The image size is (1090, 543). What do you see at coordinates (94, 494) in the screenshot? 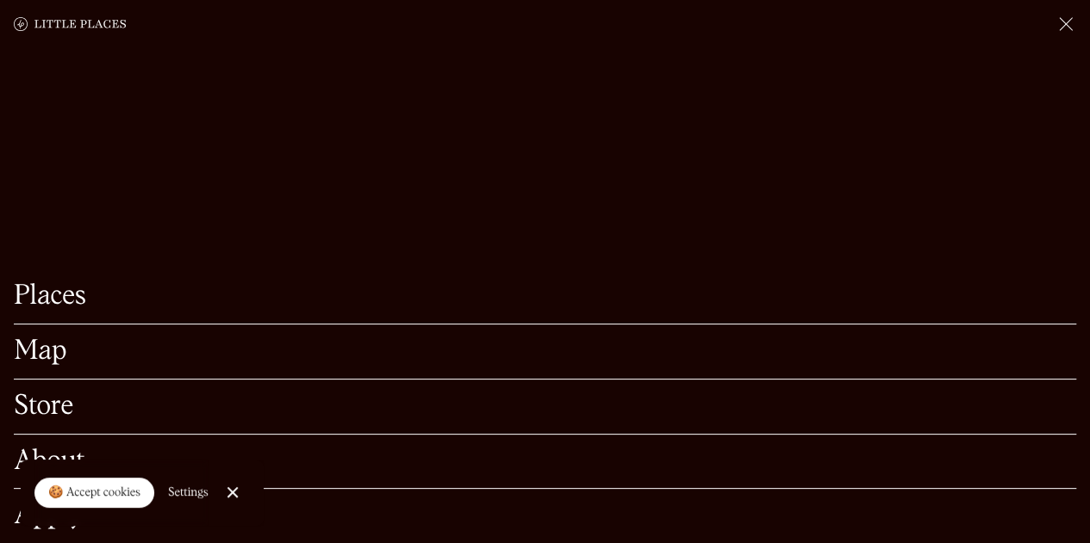
I see `div: 🍪 Accept cookies` at bounding box center [94, 494].